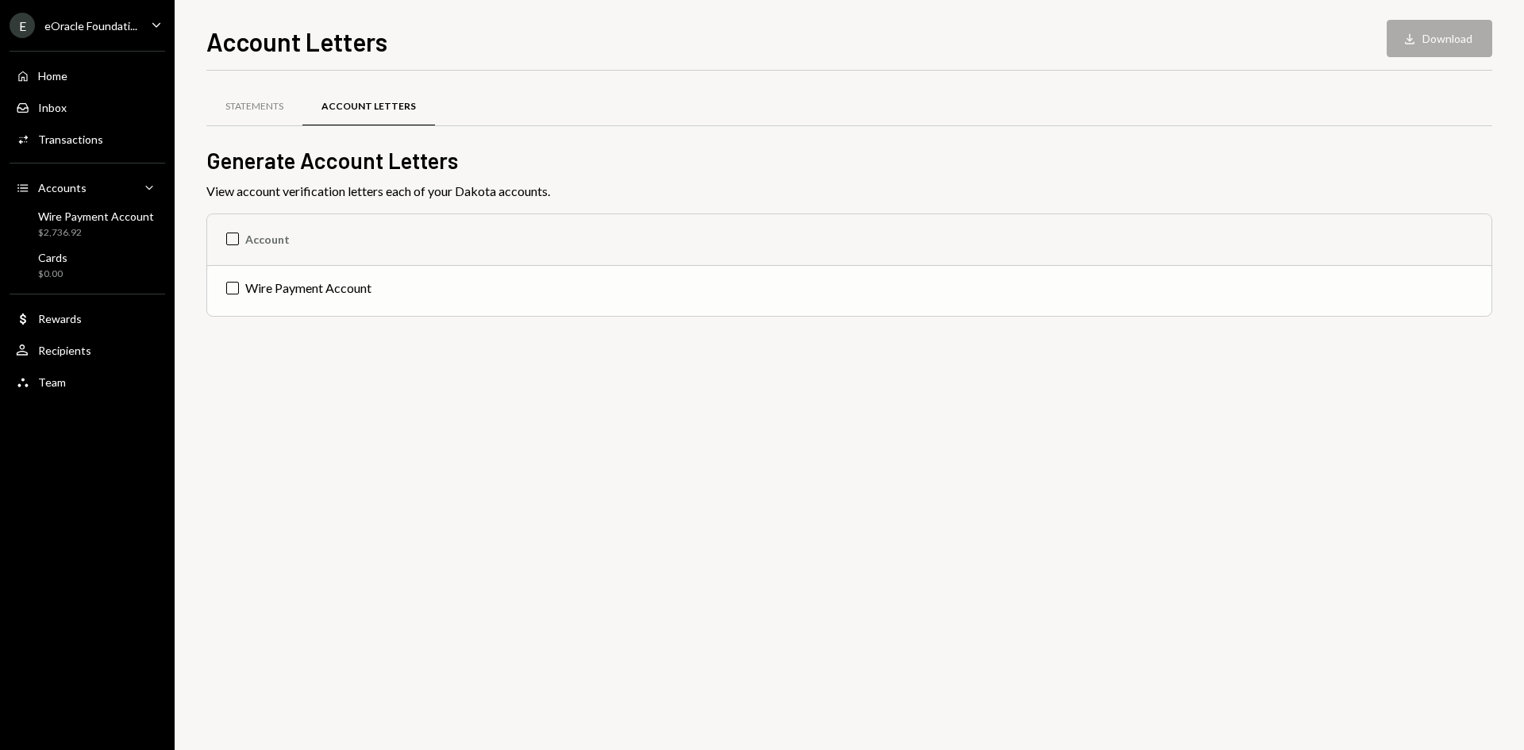  I want to click on a: Rewards, so click(87, 318).